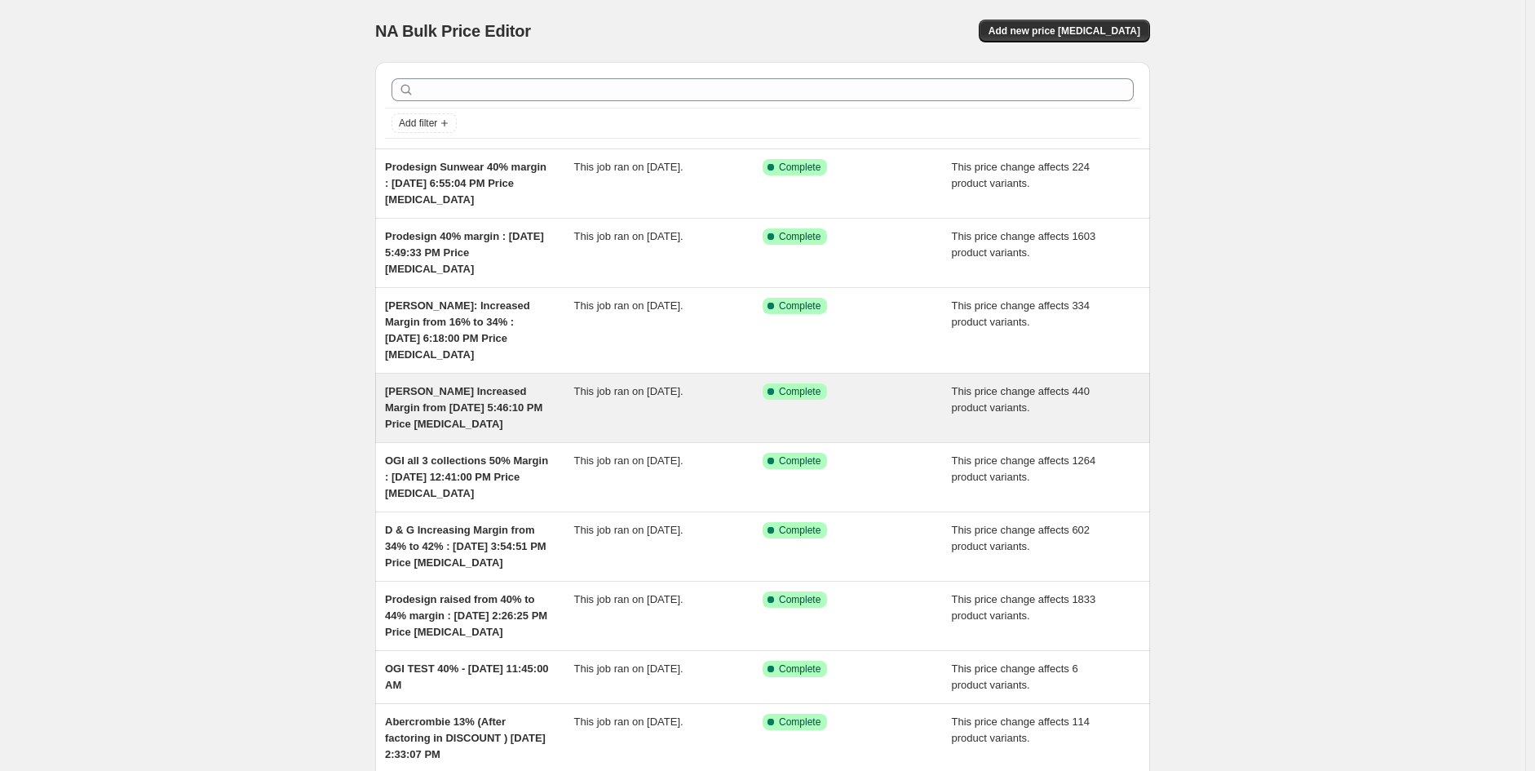 Image resolution: width=1535 pixels, height=771 pixels. Describe the element at coordinates (1021, 313) in the screenshot. I see `span: This price change affects 334 product variants.` at that location.